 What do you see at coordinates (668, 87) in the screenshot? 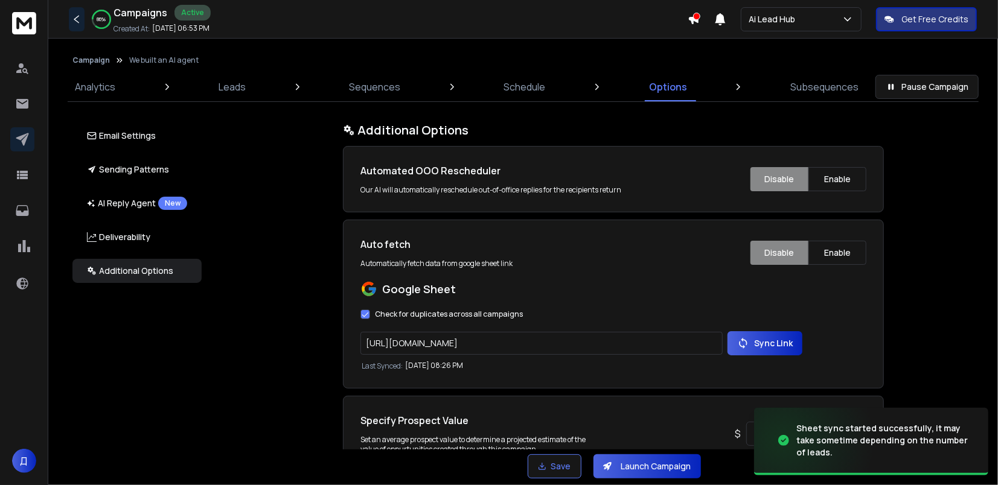
I see `a: Options` at bounding box center [668, 87].